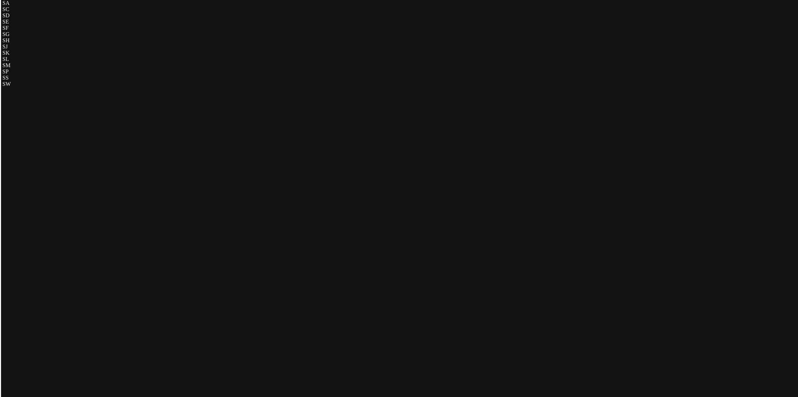 Image resolution: width=798 pixels, height=397 pixels. I want to click on span: D, so click(8, 15).